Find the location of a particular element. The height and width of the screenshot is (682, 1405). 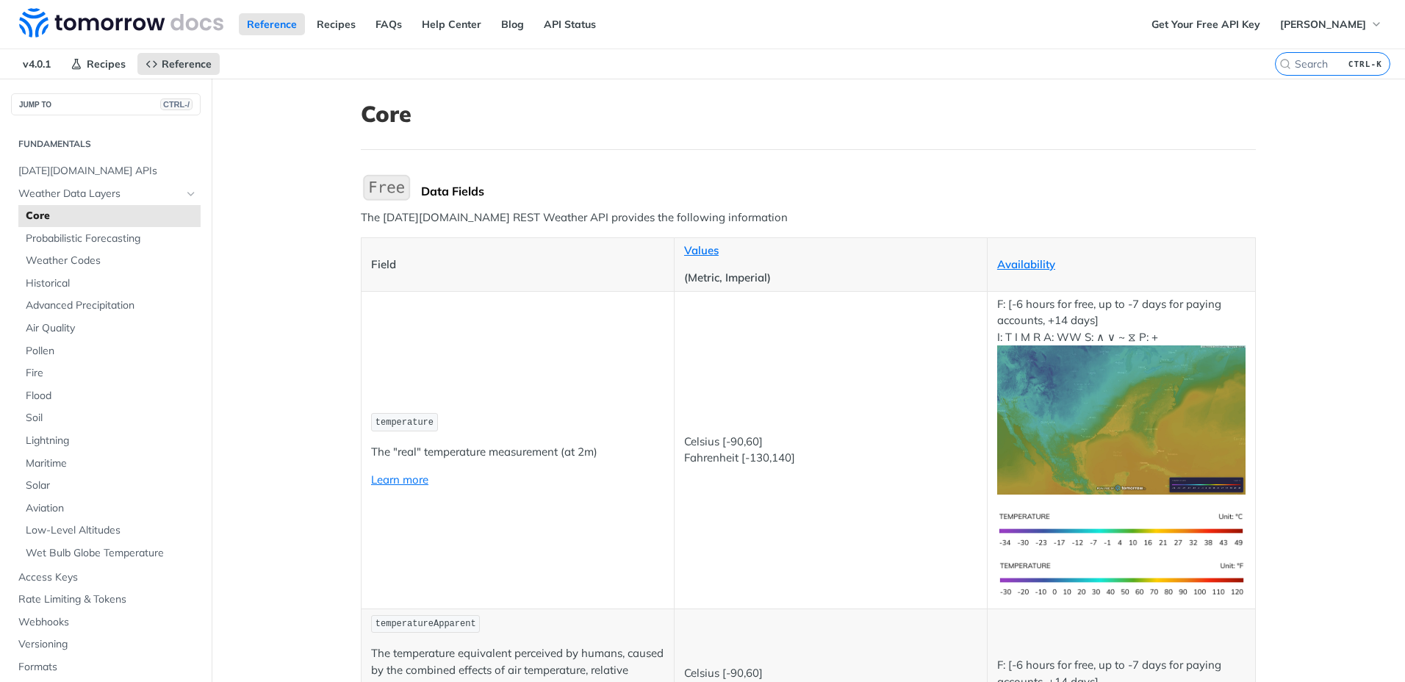

a: Core is located at coordinates (109, 216).